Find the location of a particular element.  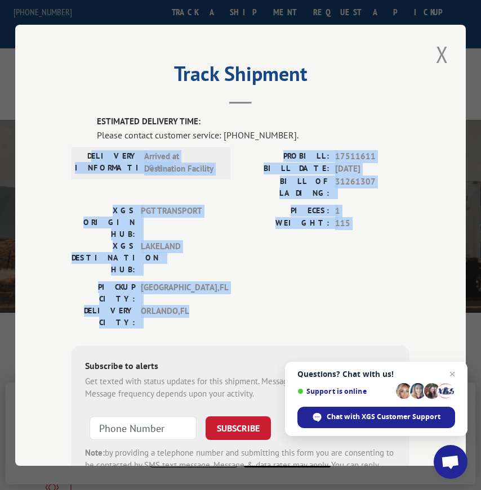

button: Close modal is located at coordinates (442, 54).